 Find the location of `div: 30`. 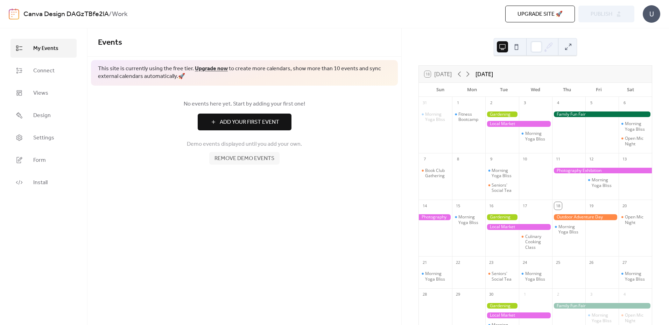

div: 30 is located at coordinates (491, 295).